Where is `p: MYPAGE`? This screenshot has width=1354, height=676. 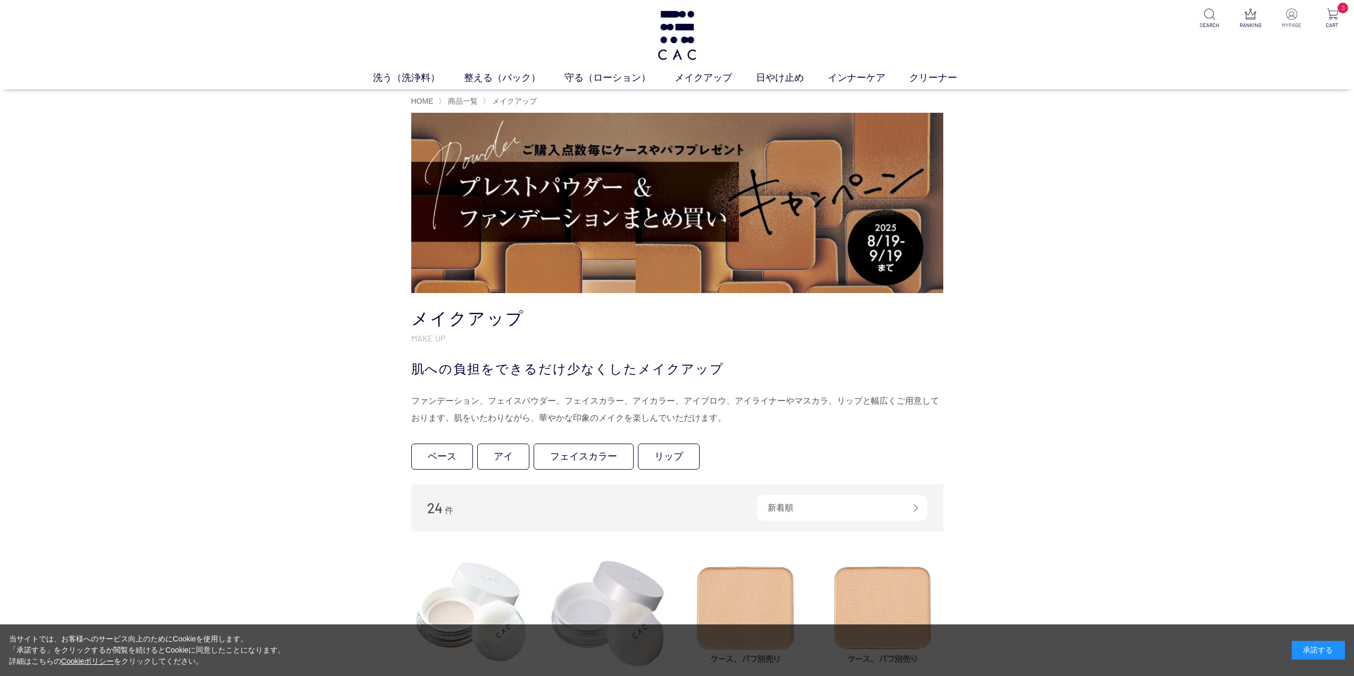 p: MYPAGE is located at coordinates (1291, 25).